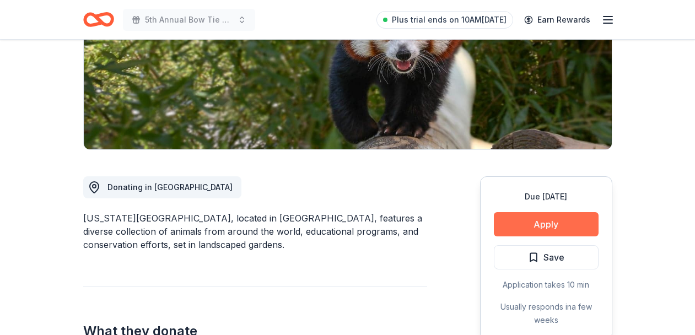 This screenshot has height=335, width=695. What do you see at coordinates (557, 20) in the screenshot?
I see `a: Earn Rewards` at bounding box center [557, 20].